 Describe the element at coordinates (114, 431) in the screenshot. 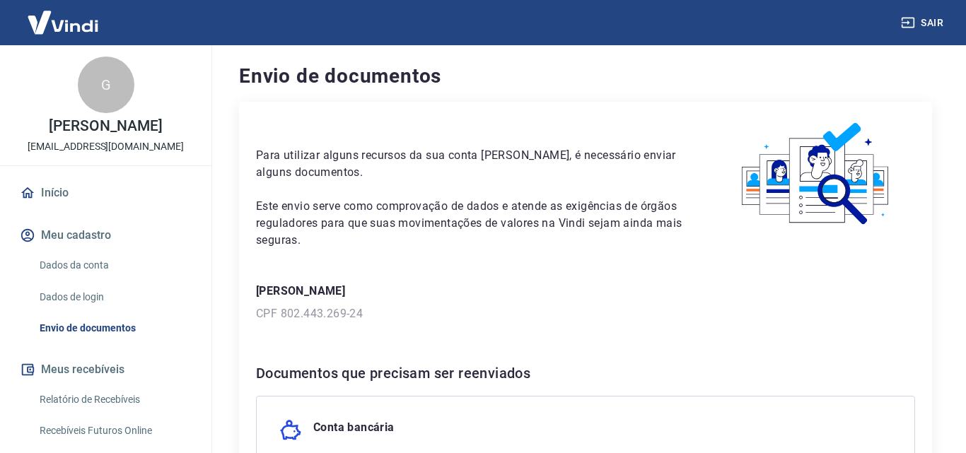

I see `a: Recebíveis Futuros Online` at that location.